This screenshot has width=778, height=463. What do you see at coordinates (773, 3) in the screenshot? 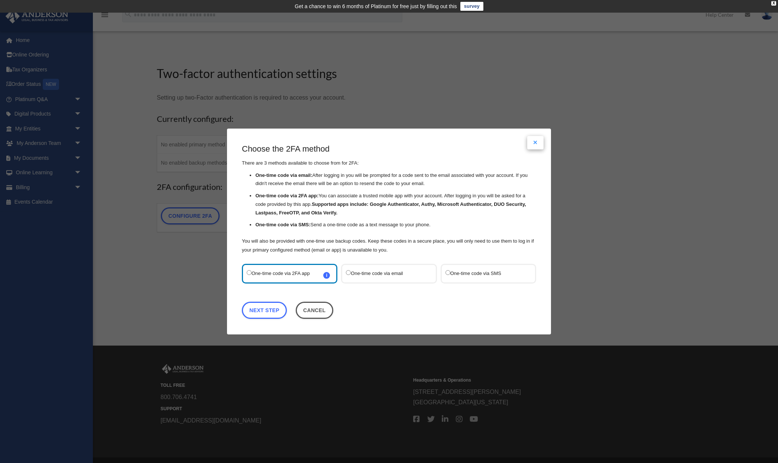
I see `div: close` at bounding box center [773, 3].